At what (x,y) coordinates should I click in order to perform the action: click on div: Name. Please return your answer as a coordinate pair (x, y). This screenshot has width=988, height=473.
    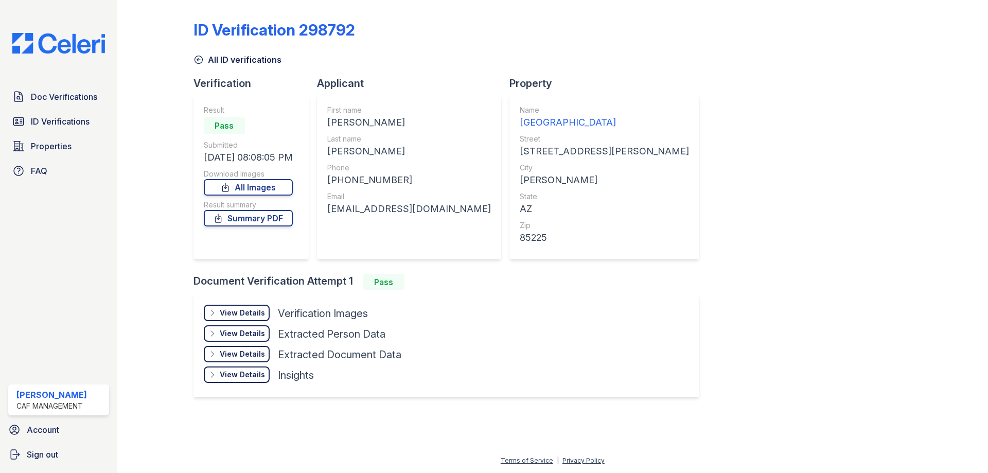
    Looking at the image, I should click on (604, 110).